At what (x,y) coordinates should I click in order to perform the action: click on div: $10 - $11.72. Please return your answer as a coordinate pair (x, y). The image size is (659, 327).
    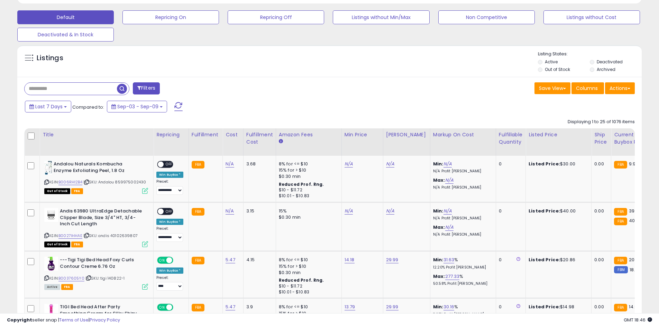
    Looking at the image, I should click on (307, 190).